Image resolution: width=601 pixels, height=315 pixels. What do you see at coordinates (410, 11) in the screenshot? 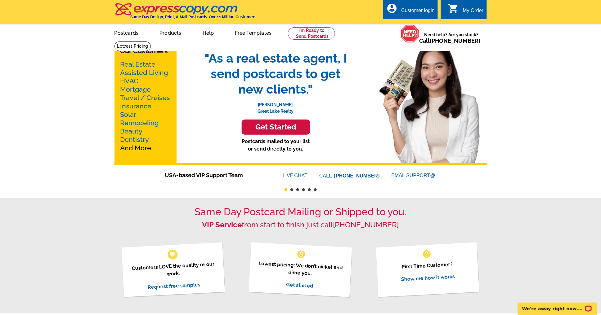
I see `a: account_circle Customer login` at bounding box center [410, 11].